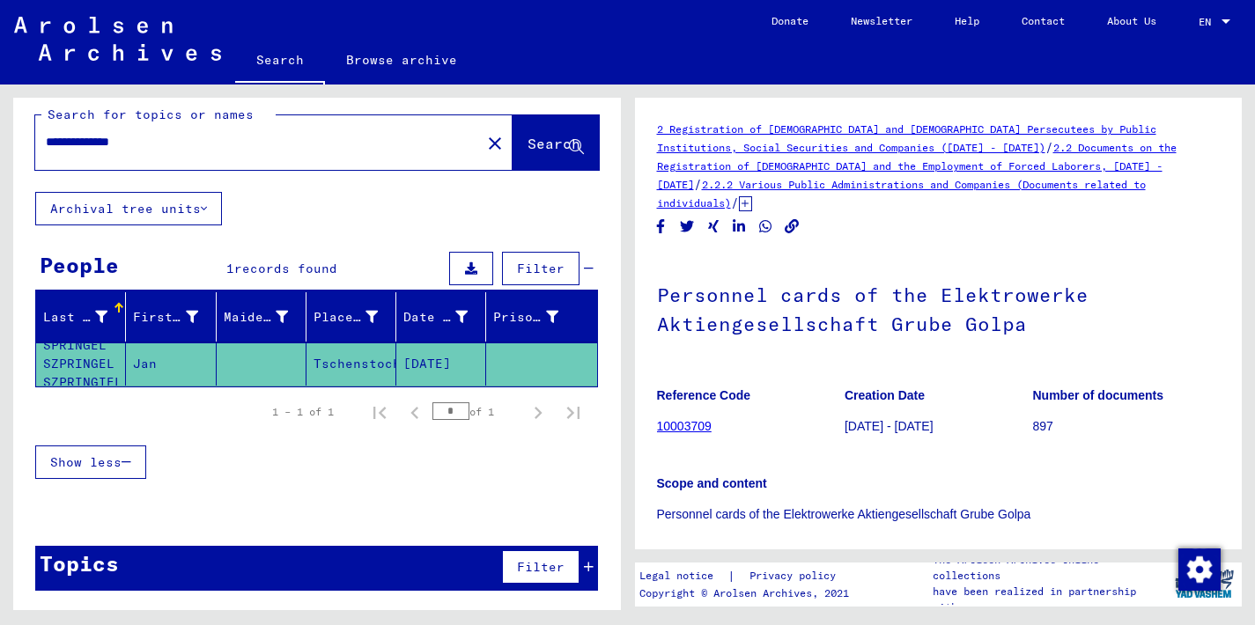  Describe the element at coordinates (1125, 426) in the screenshot. I see `p: 897` at that location.